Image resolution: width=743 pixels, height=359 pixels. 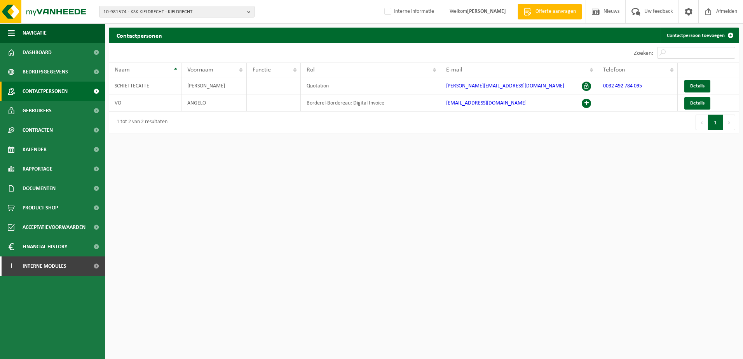 What do you see at coordinates (45, 72) in the screenshot?
I see `span: Bedrijfsgegevens` at bounding box center [45, 72].